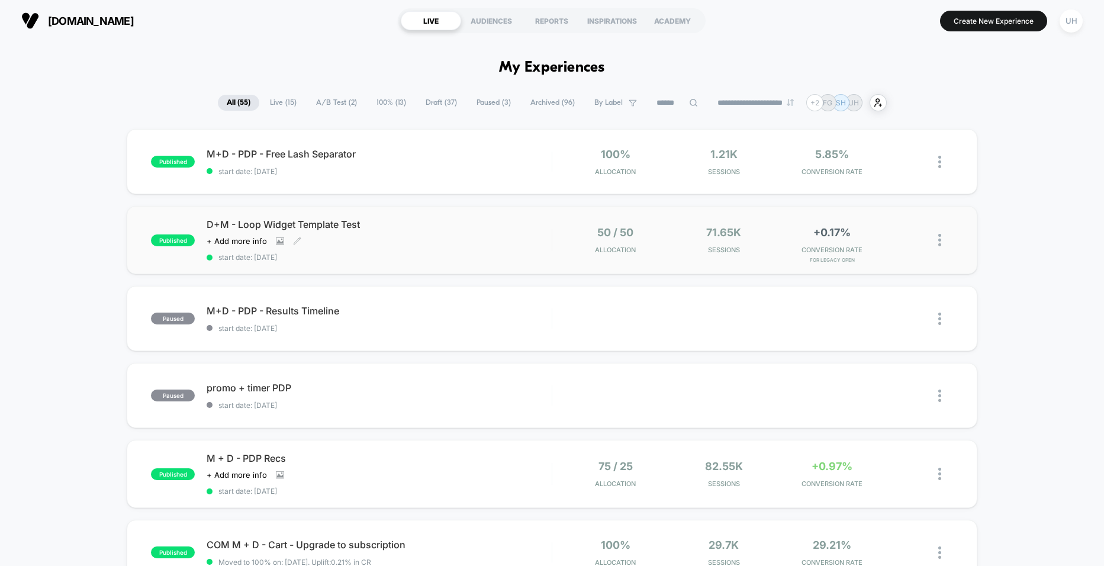  What do you see at coordinates (552, 102) in the screenshot?
I see `span: Archived ( 96 )` at bounding box center [552, 102].